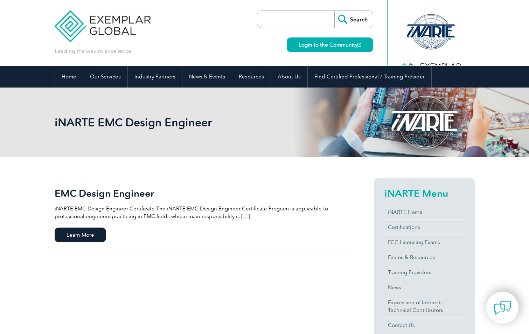 The width and height of the screenshot is (529, 334). Describe the element at coordinates (155, 77) in the screenshot. I see `a: Industry Partners` at that location.